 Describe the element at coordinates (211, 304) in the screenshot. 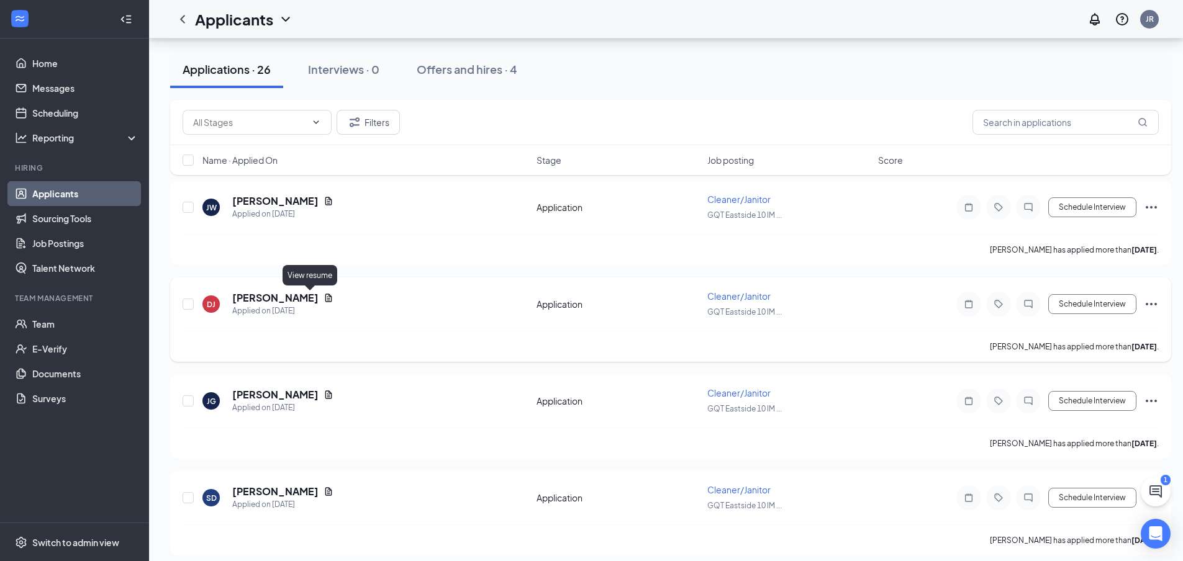

I see `div: DJ` at that location.